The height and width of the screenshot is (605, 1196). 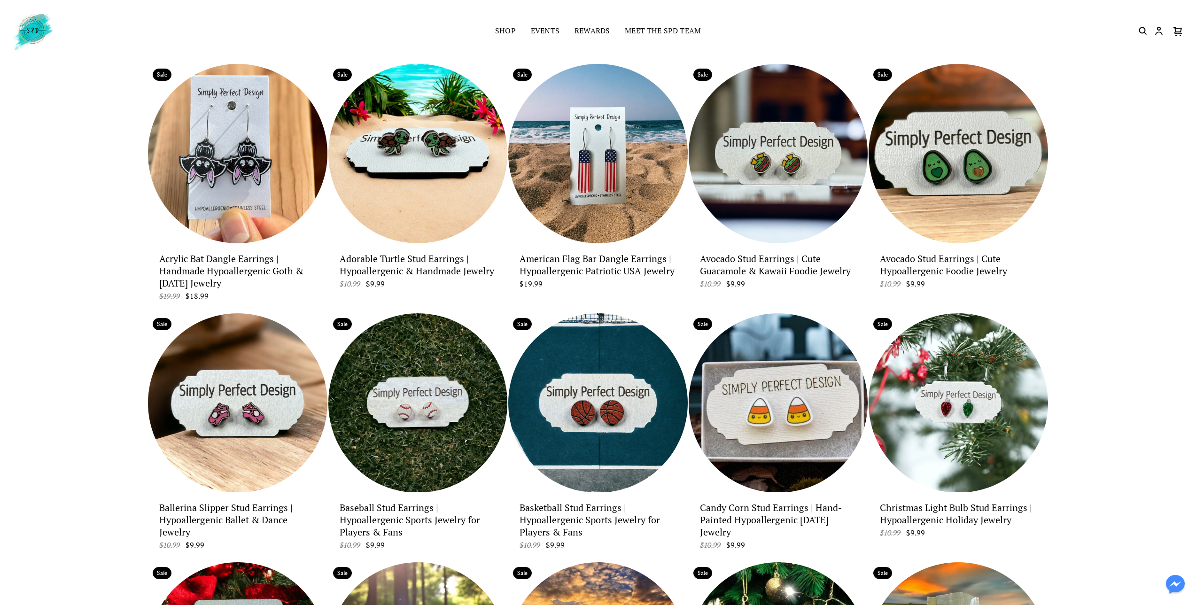 I want to click on a: Baseball Stud Earrings | Hypoallergenic Sports Jewelry for Players & Fans $10.99 $9.99, so click(x=418, y=525).